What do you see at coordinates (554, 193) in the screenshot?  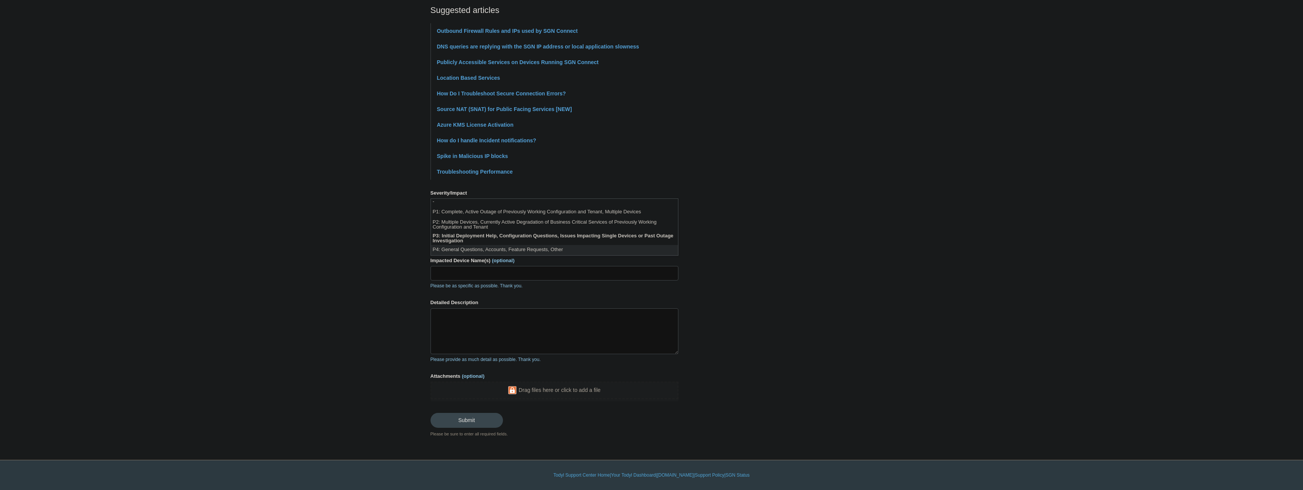 I see `label: Severity/Impact` at bounding box center [554, 193].